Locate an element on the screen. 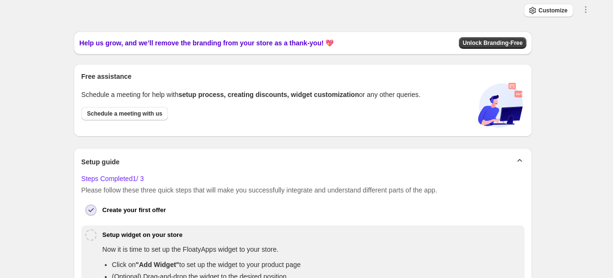 The width and height of the screenshot is (613, 278). a: Schedule a meeting with us is located at coordinates (124, 114).